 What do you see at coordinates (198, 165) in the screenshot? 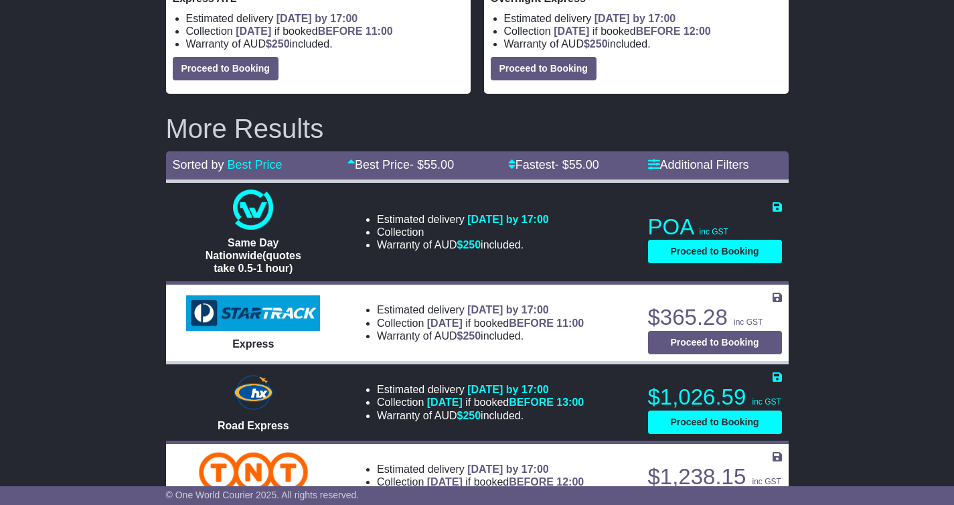
I see `span: Sorted by` at bounding box center [198, 165].